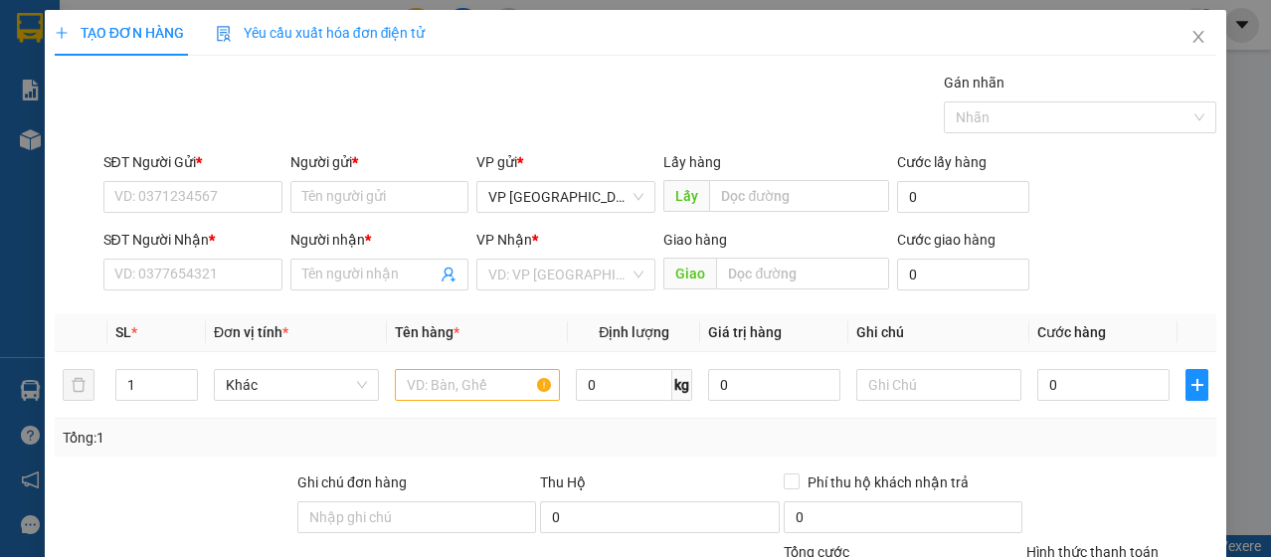 This screenshot has height=557, width=1271. Describe the element at coordinates (974, 83) in the screenshot. I see `label: Gán nhãn` at that location.